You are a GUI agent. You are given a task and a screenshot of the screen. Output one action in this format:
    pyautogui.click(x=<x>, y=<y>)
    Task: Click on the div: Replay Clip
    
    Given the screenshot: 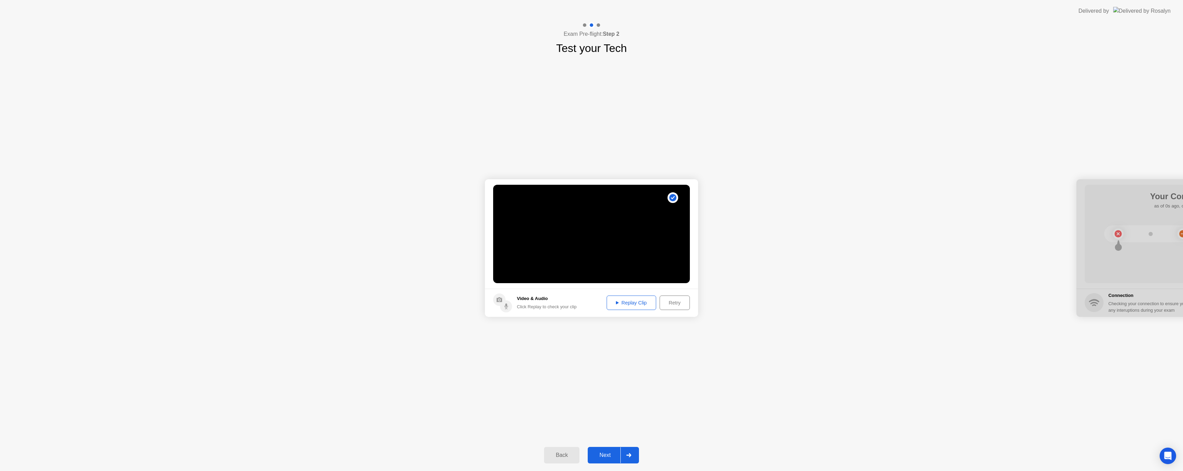 What is the action you would take?
    pyautogui.click(x=631, y=303)
    